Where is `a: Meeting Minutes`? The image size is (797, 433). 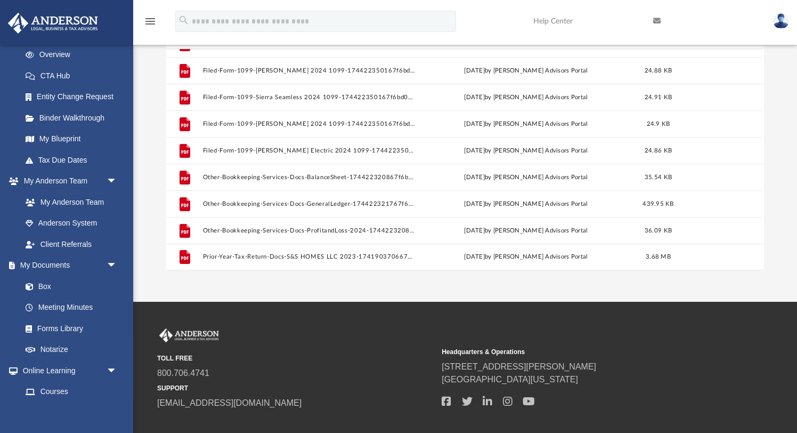 a: Meeting Minutes is located at coordinates (71, 307).